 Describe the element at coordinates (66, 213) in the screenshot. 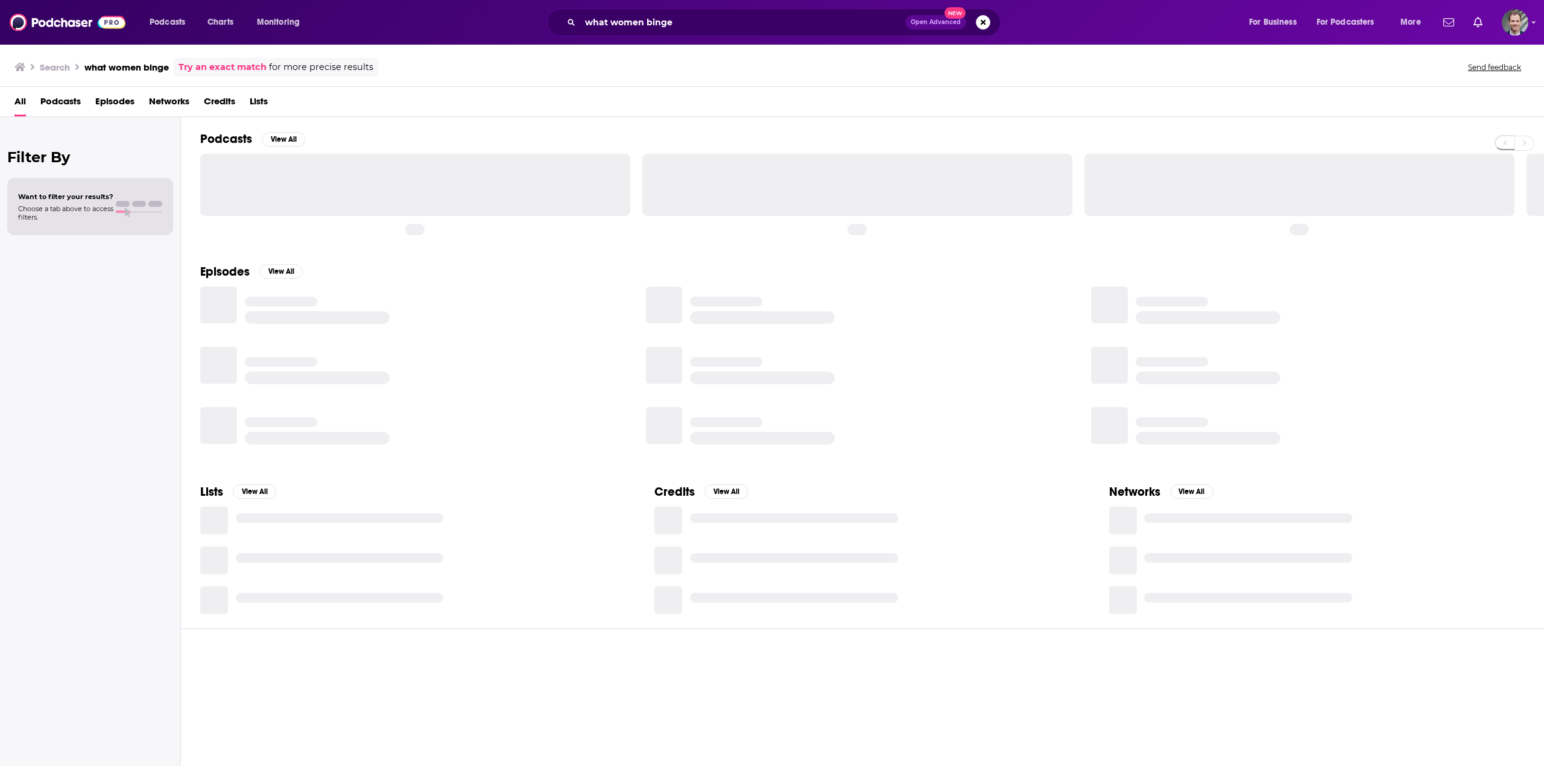

I see `span: Choose a tab above to access filters.` at that location.